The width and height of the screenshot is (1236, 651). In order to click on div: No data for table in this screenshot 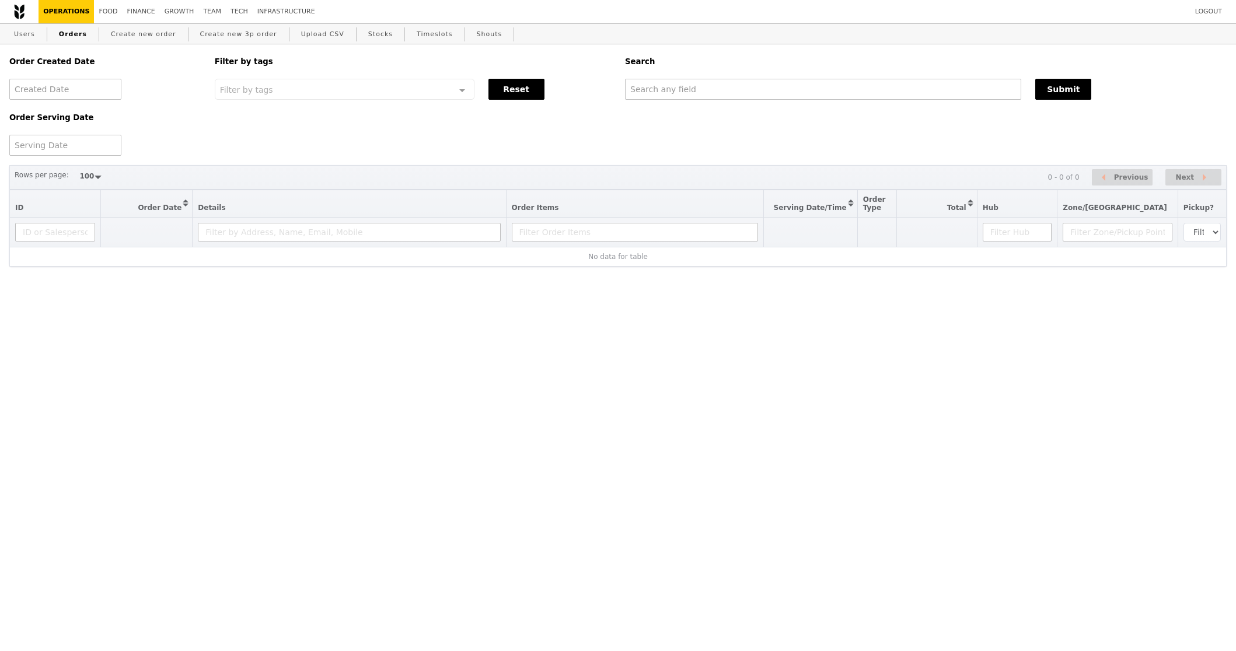, I will do `click(618, 257)`.